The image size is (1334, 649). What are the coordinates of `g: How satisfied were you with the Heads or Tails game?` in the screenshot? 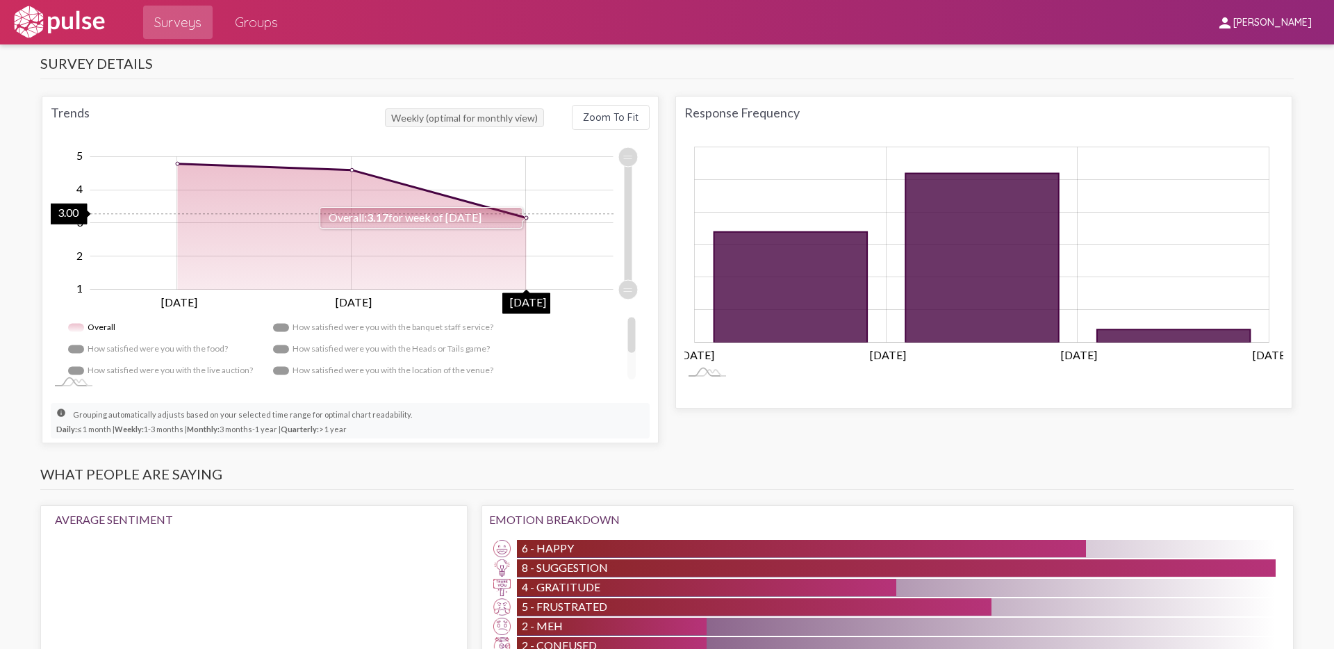 It's located at (381, 349).